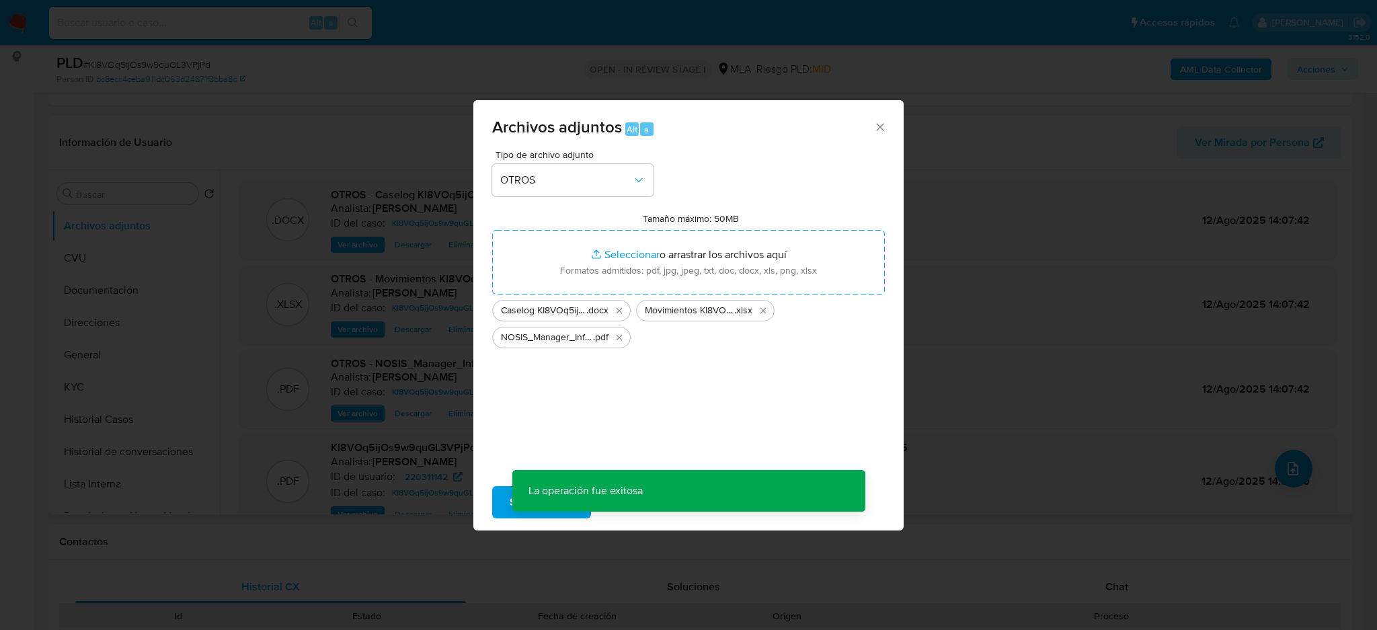 This screenshot has width=1377, height=630. What do you see at coordinates (546, 337) in the screenshot?
I see `span: NOSIS_Manager_InformeIndividual_20309362463_654920_20250724094502` at bounding box center [546, 337].